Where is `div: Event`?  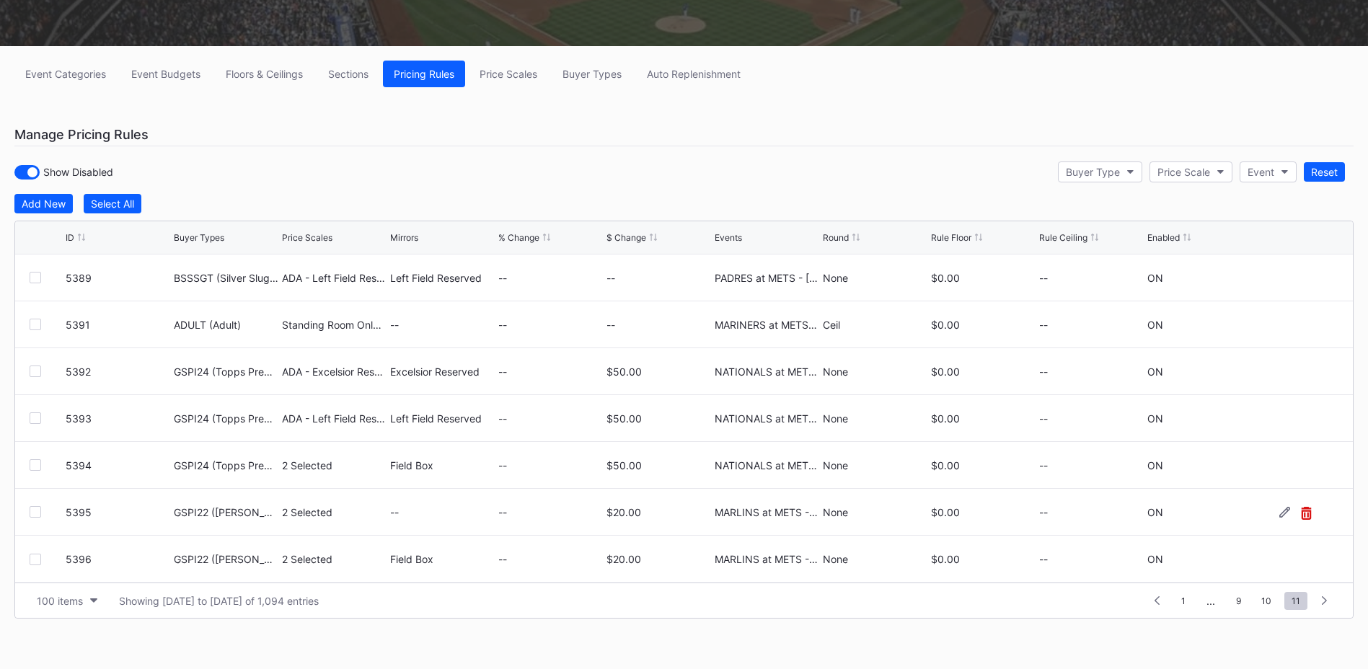
div: Event is located at coordinates (1261, 172).